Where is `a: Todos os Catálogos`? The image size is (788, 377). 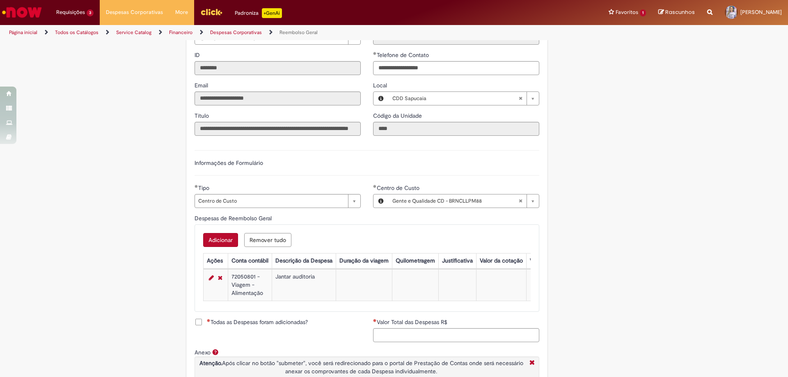
a: Todos os Catálogos is located at coordinates (77, 32).